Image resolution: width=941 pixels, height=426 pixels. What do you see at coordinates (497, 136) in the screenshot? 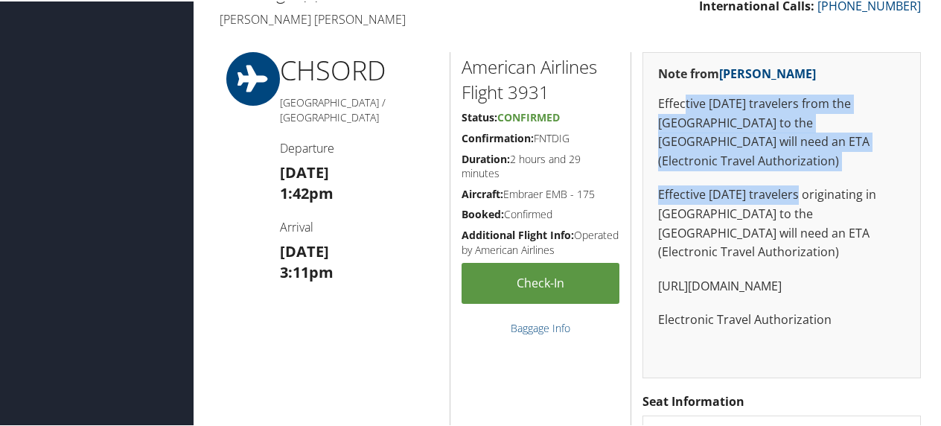
I see `strong: Confirmation:` at bounding box center [497, 136].